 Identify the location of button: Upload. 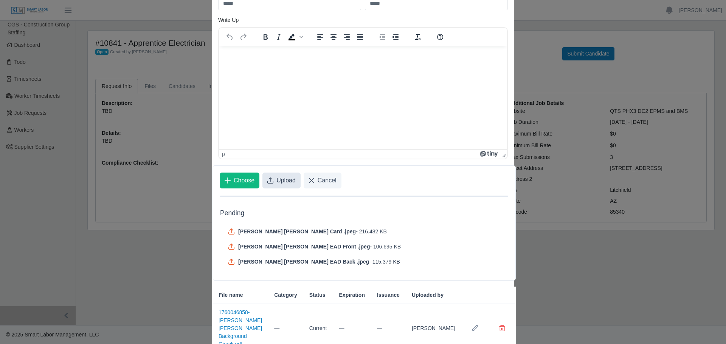
(281, 181).